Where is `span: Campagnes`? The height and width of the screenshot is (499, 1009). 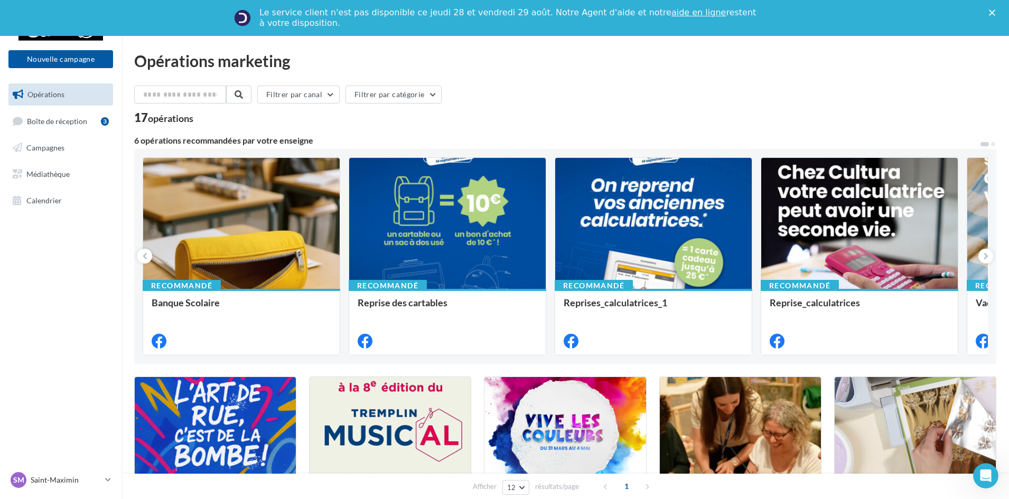
span: Campagnes is located at coordinates (45, 147).